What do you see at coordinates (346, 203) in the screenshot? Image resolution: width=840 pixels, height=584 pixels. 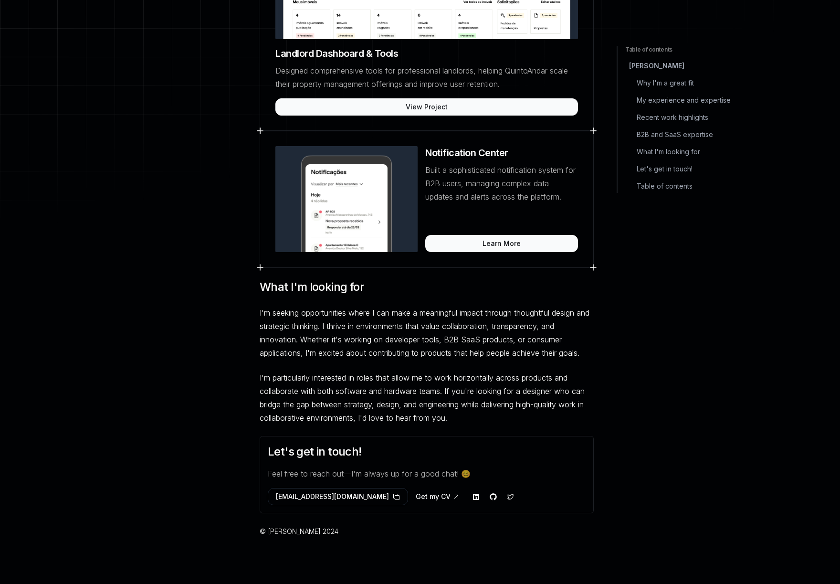 I see `img: Notification Center Interface` at bounding box center [346, 203].